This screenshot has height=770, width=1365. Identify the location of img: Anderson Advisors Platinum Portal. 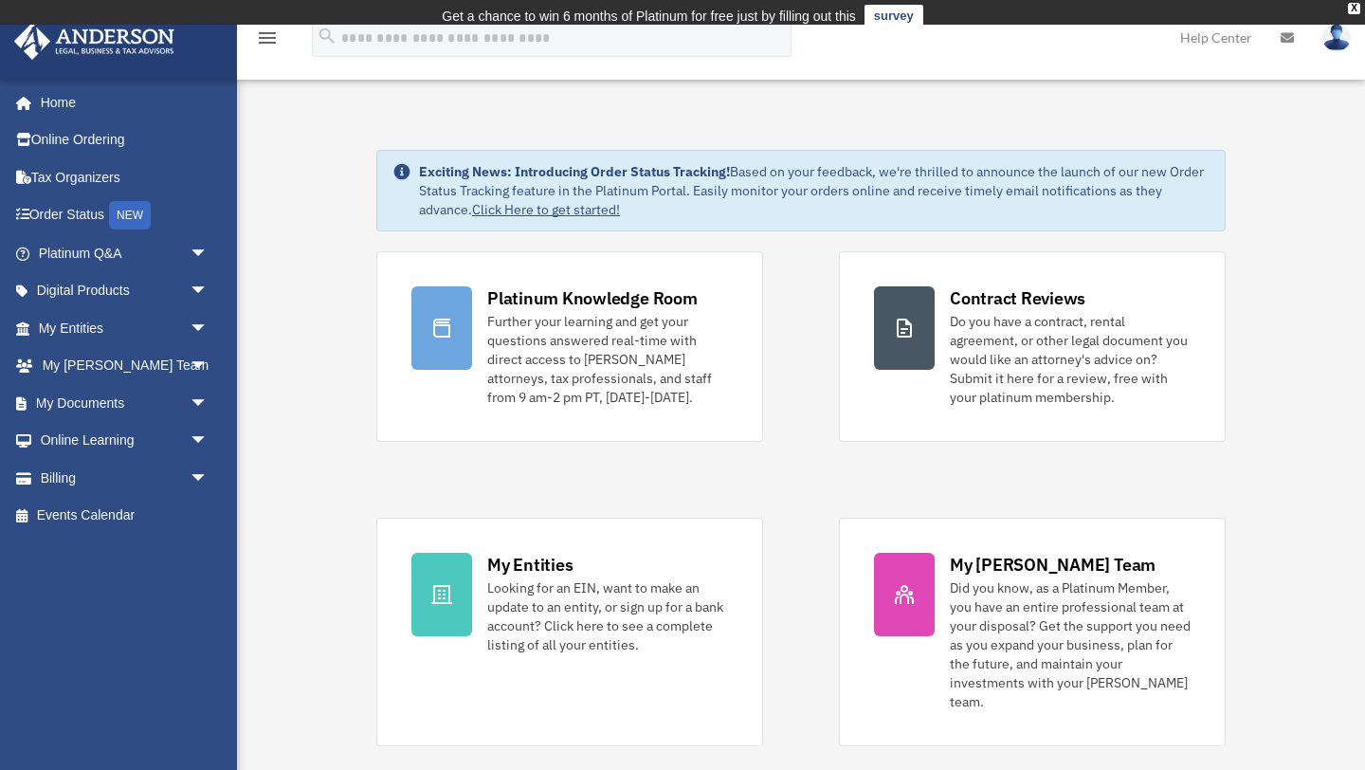
(94, 41).